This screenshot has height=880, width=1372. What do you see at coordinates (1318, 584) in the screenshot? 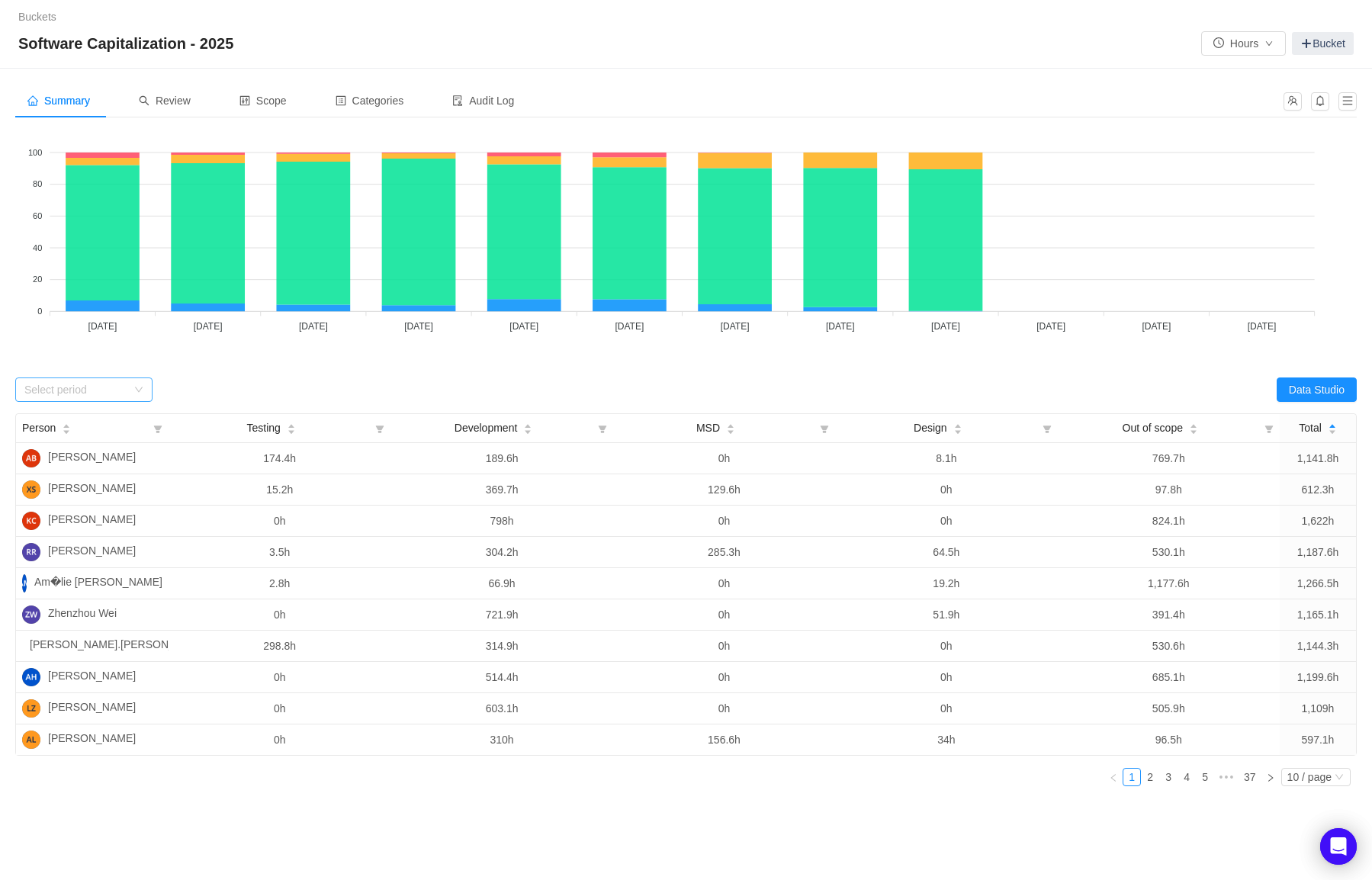
I see `td: 1,266.5h` at bounding box center [1318, 584].